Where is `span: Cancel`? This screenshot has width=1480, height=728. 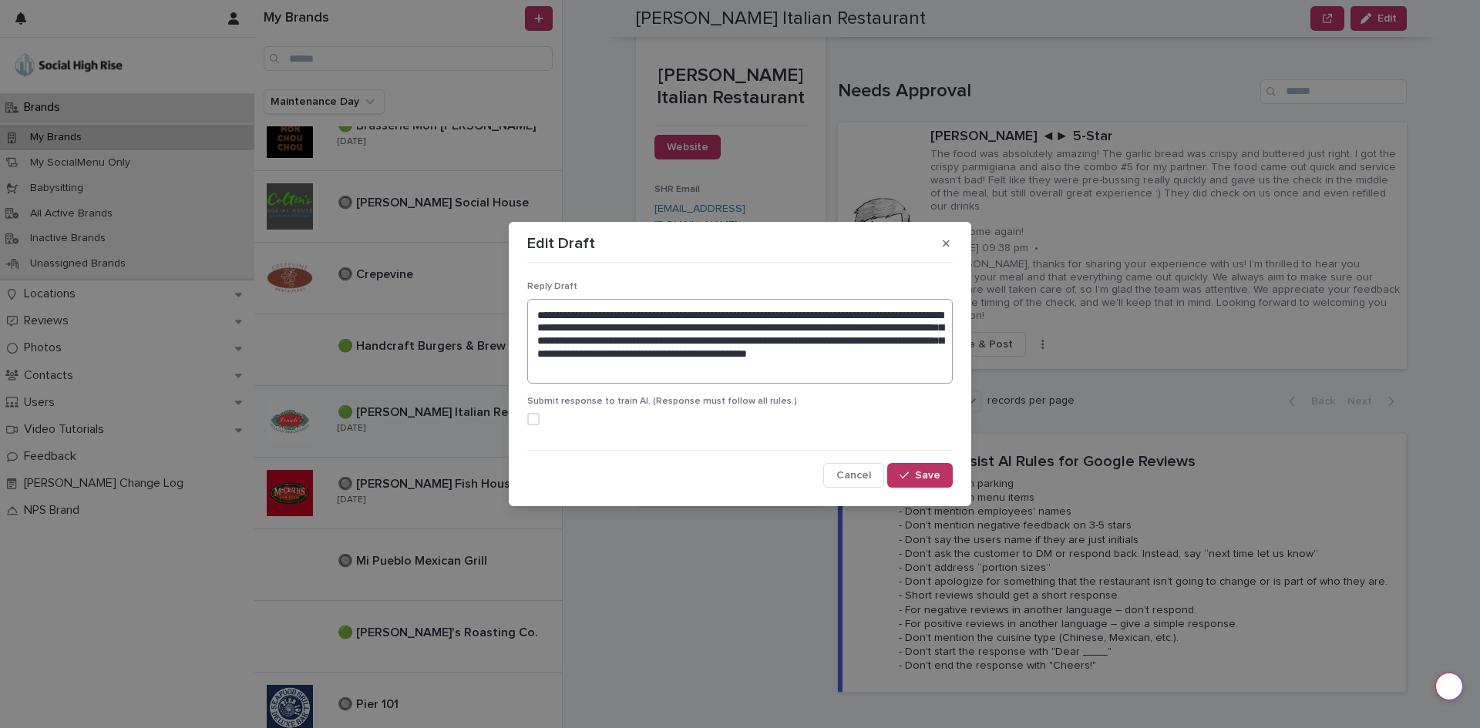 span: Cancel is located at coordinates (853, 475).